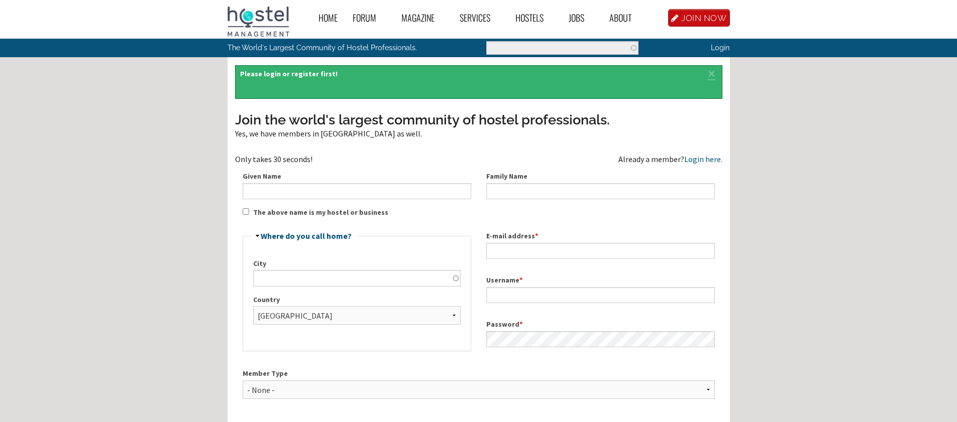  I want to click on label: The above name is my hostel or business, so click(320, 212).